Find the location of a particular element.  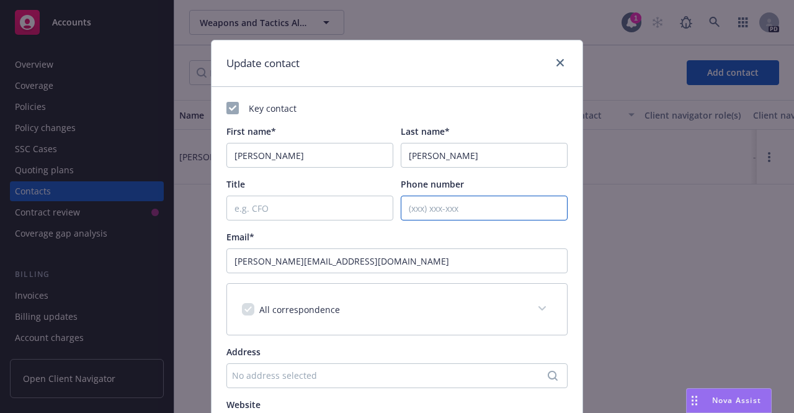

svg: Search is located at coordinates (553, 375).